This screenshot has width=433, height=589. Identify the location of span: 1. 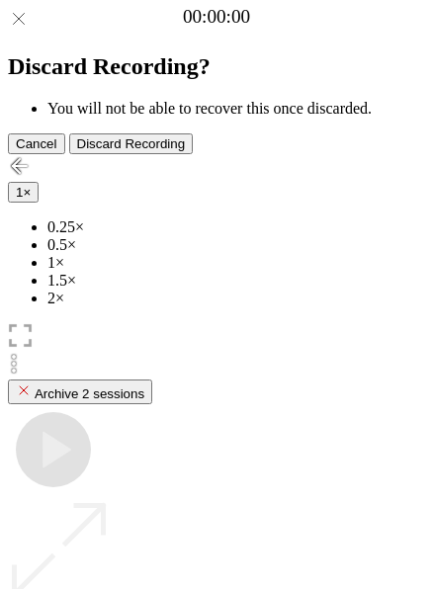
(19, 192).